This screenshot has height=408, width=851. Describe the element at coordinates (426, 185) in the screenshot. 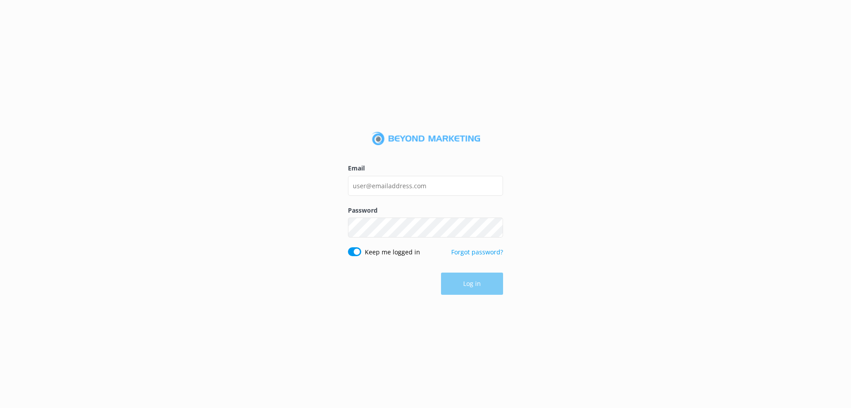

I see `input: user@emailaddress.com` at that location.